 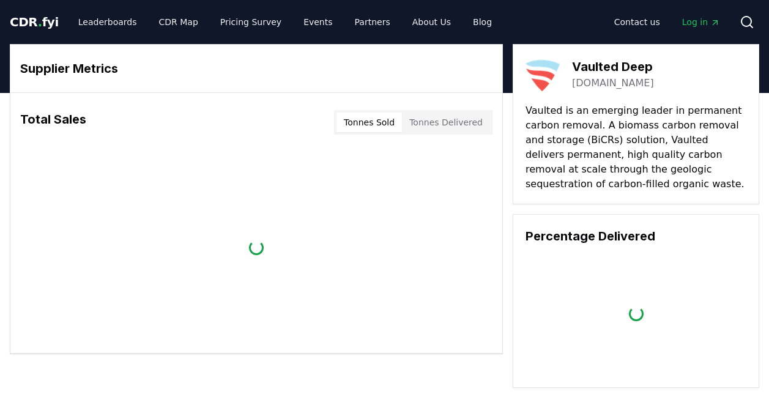 I want to click on button: Tonnes Delivered, so click(x=446, y=122).